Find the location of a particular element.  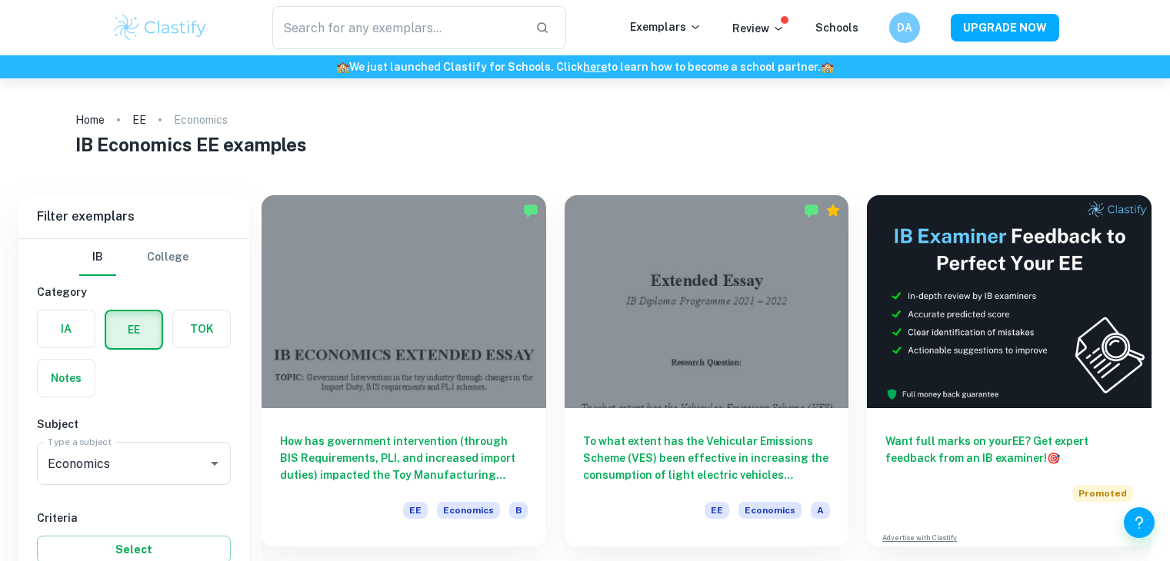

a: EE is located at coordinates (139, 120).